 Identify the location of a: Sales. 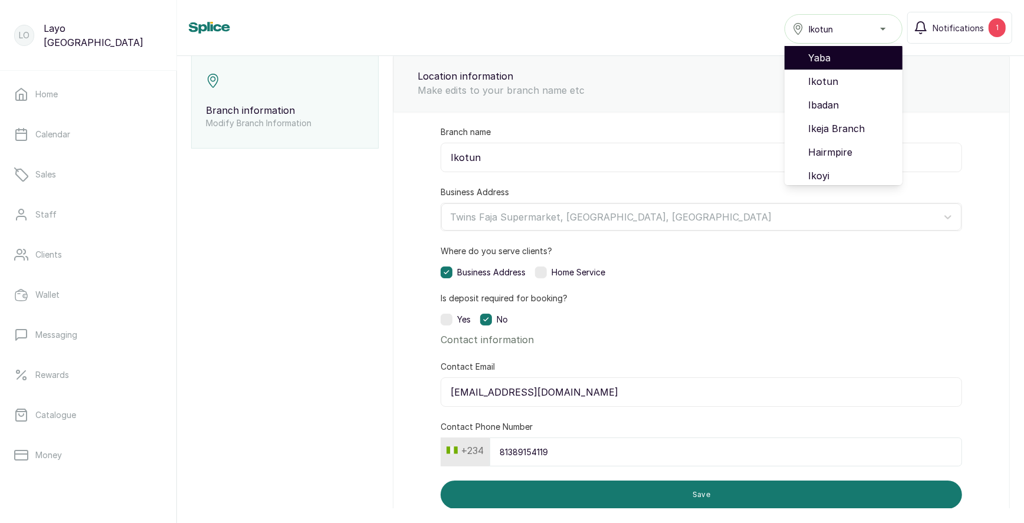
(88, 175).